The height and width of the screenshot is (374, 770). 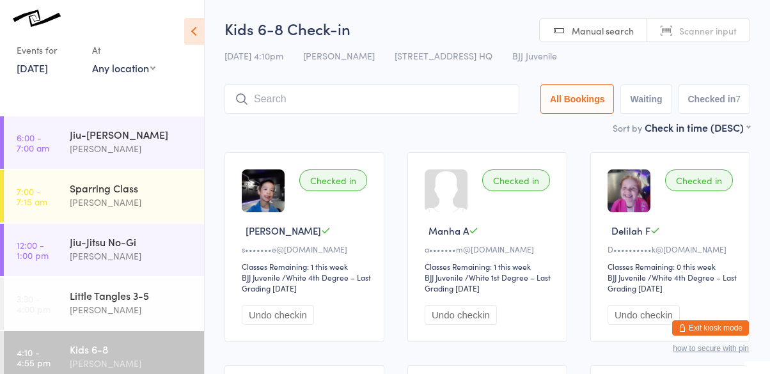 What do you see at coordinates (131, 296) in the screenshot?
I see `div: Little Tangles 3-5` at bounding box center [131, 296].